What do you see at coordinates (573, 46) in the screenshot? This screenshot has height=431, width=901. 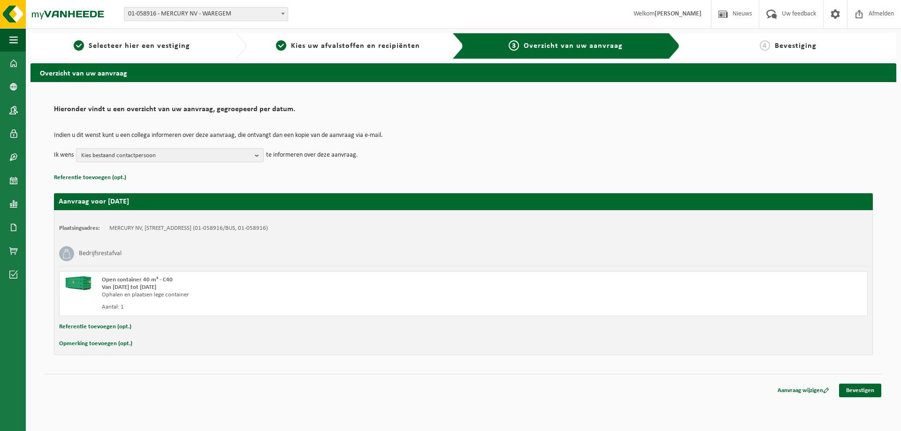 I see `span: Overzicht van uw aanvraag` at bounding box center [573, 46].